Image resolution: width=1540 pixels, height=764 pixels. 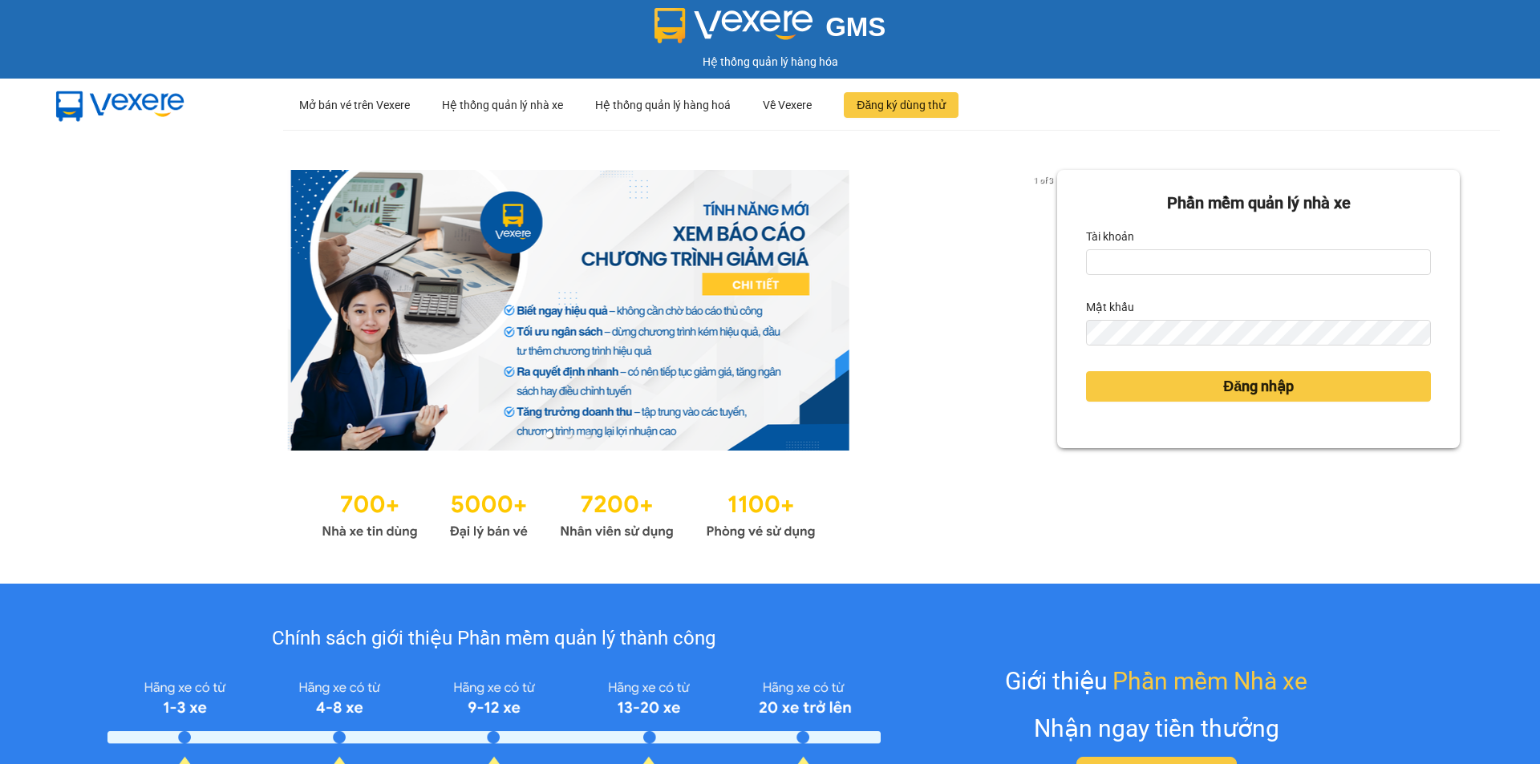 What do you see at coordinates (1110, 237) in the screenshot?
I see `label: Tài khoản` at bounding box center [1110, 237].